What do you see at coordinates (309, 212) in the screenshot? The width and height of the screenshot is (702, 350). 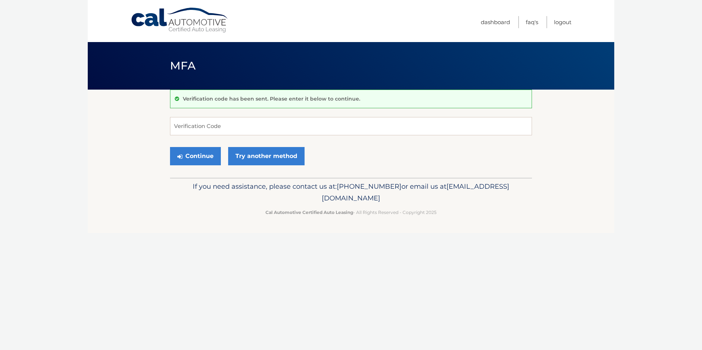 I see `strong: Cal Automotive Certified Auto Leasing` at bounding box center [309, 212].